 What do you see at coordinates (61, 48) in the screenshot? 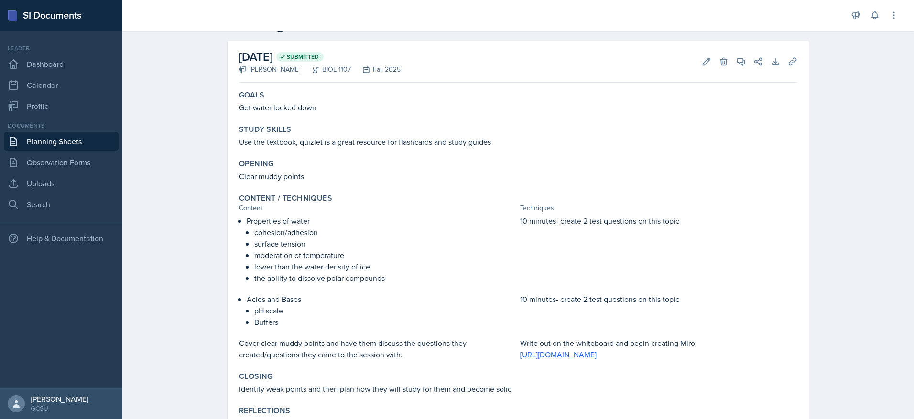
I see `div: Leader` at bounding box center [61, 48].